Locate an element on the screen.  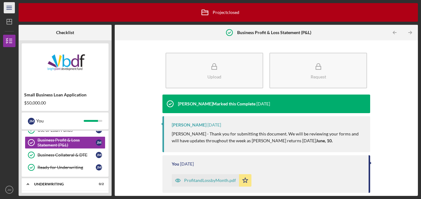
a: Business Collateral & DTEJM is located at coordinates (65, 155).